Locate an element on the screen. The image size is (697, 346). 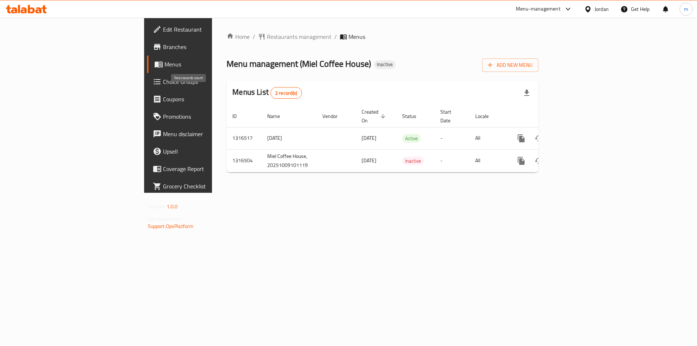
td: Miel Coffee House, 20251009101119 is located at coordinates (289, 161).